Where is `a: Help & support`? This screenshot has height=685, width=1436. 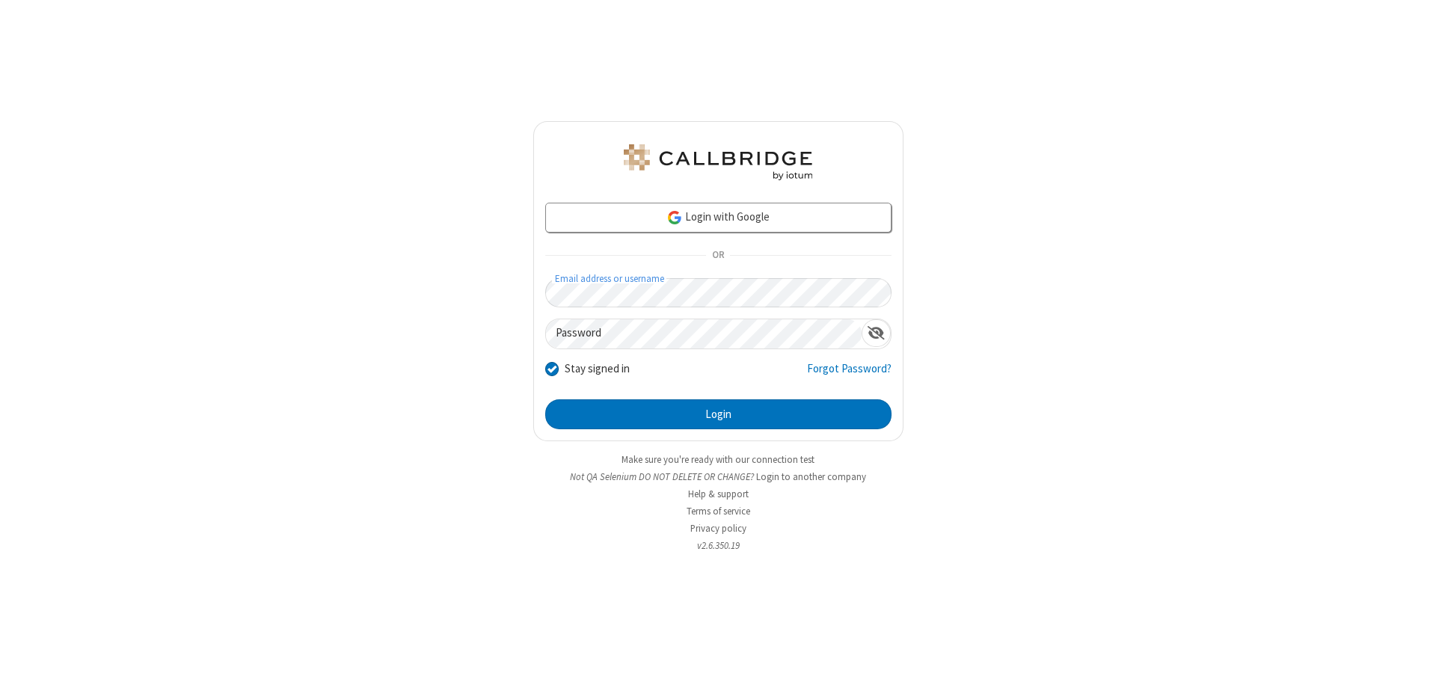
a: Help & support is located at coordinates (718, 493).